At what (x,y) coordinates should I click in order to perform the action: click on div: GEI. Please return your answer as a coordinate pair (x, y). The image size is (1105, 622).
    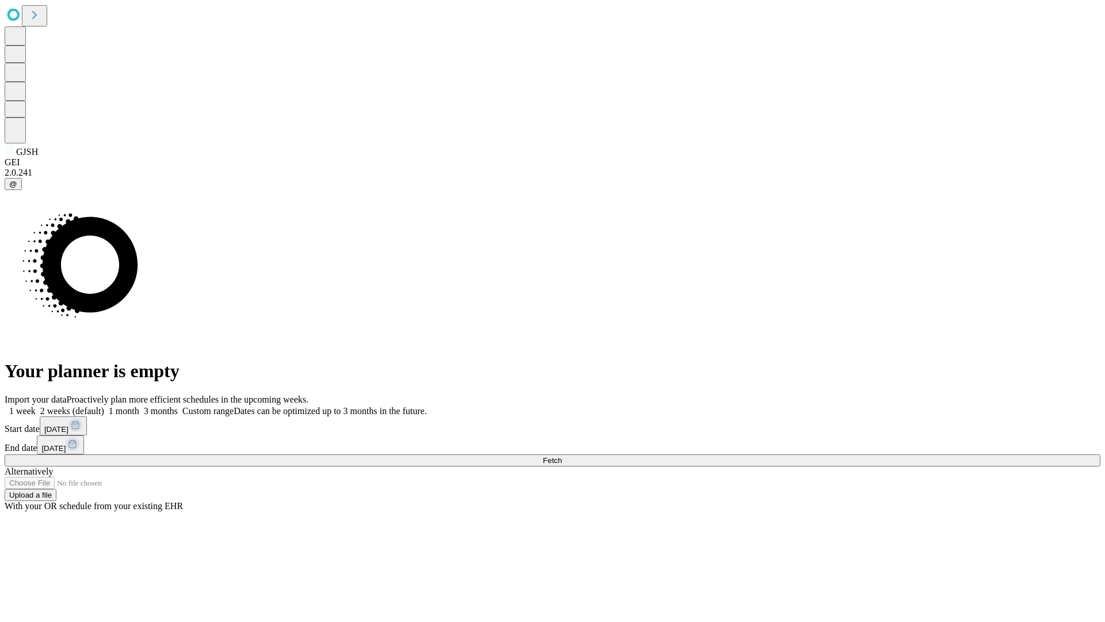
    Looking at the image, I should click on (552, 162).